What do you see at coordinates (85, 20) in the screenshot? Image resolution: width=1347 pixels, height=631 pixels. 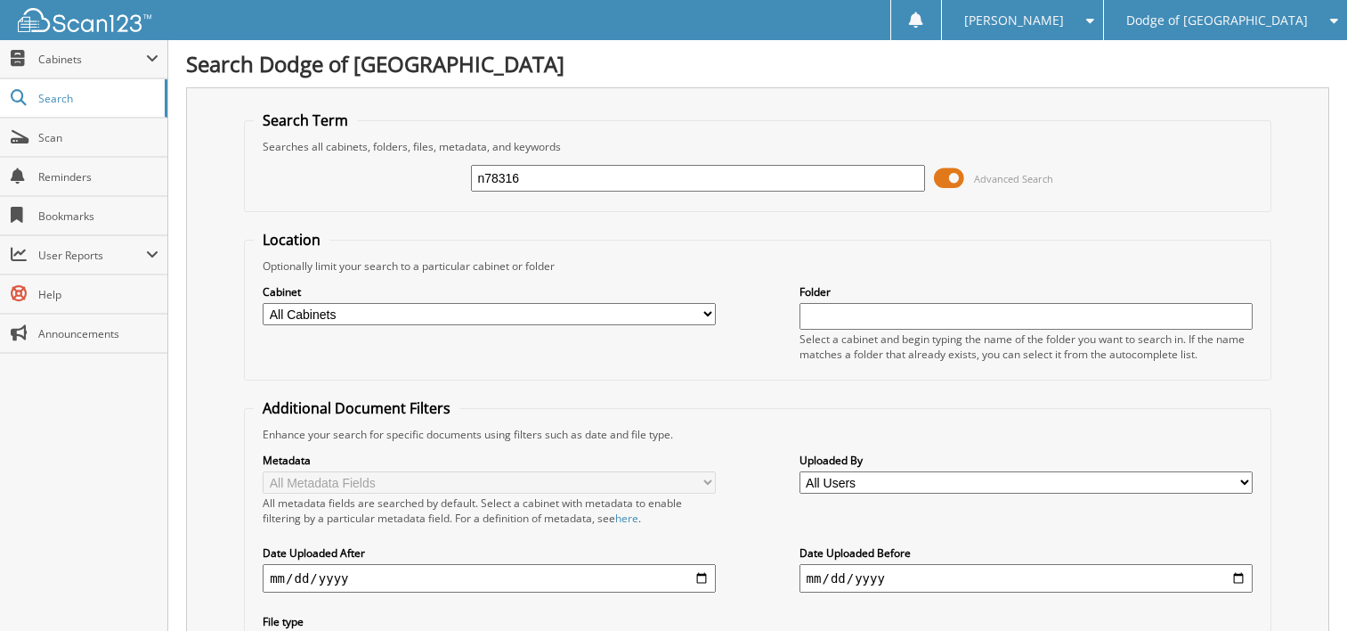 I see `img: scan123-logo-white.svg` at bounding box center [85, 20].